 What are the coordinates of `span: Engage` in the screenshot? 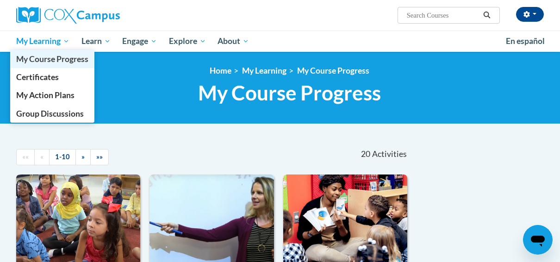 It's located at (139, 41).